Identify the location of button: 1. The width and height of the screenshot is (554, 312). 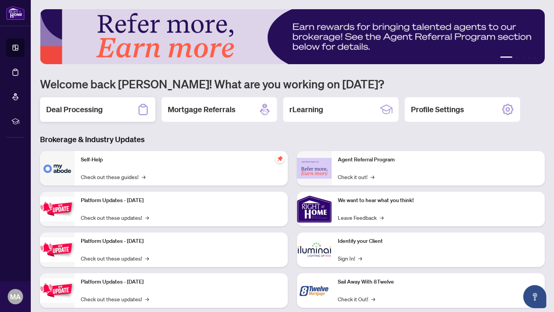
(506, 58).